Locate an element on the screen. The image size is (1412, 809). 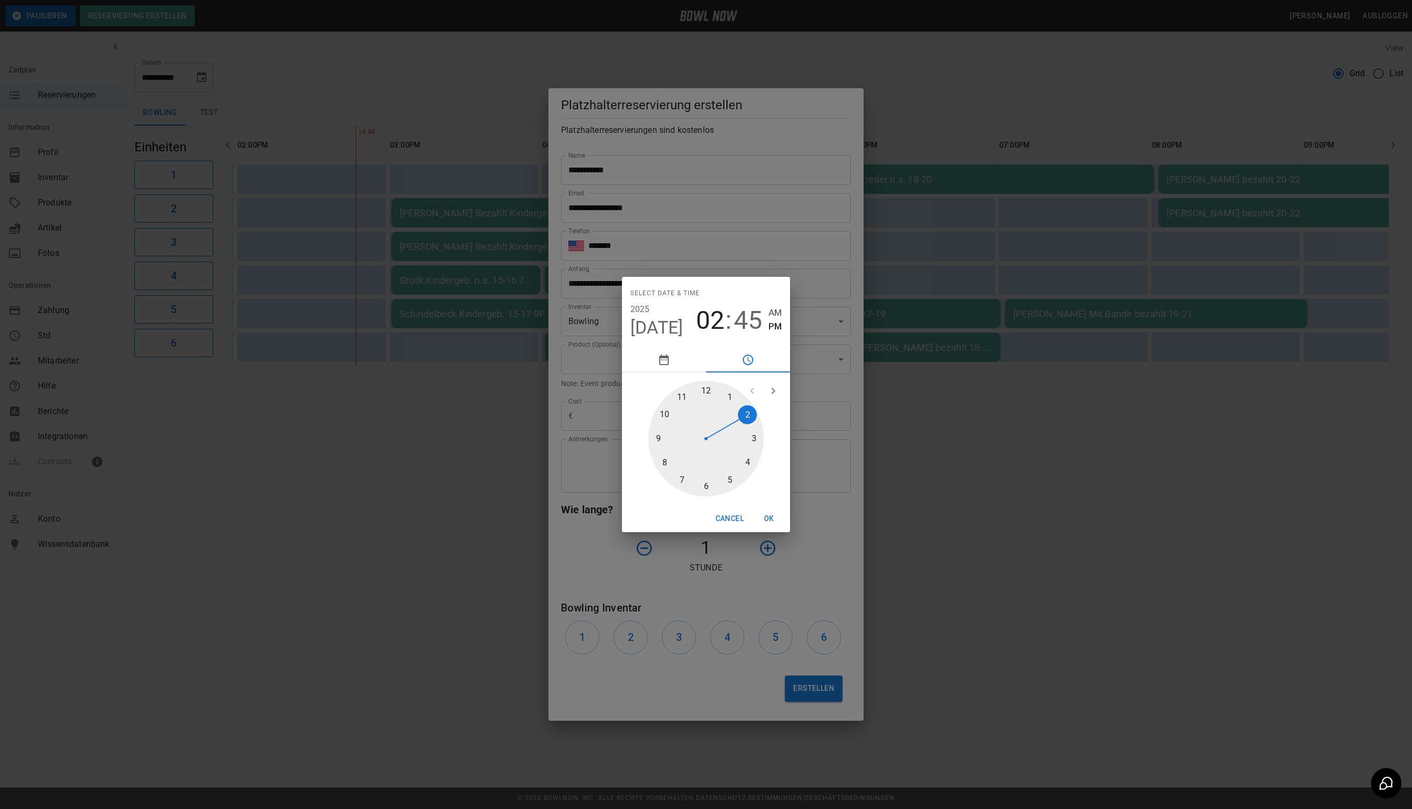
button: pick time is located at coordinates (748, 360).